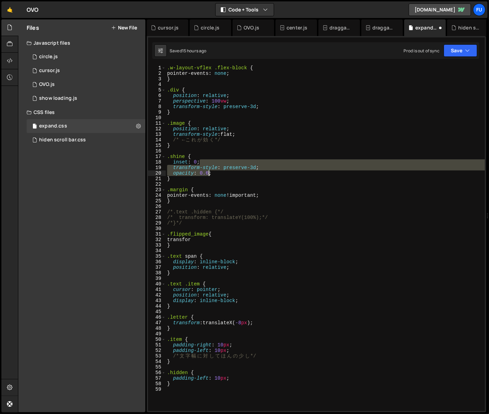 The height and width of the screenshot is (414, 489). I want to click on div: 44, so click(157, 306).